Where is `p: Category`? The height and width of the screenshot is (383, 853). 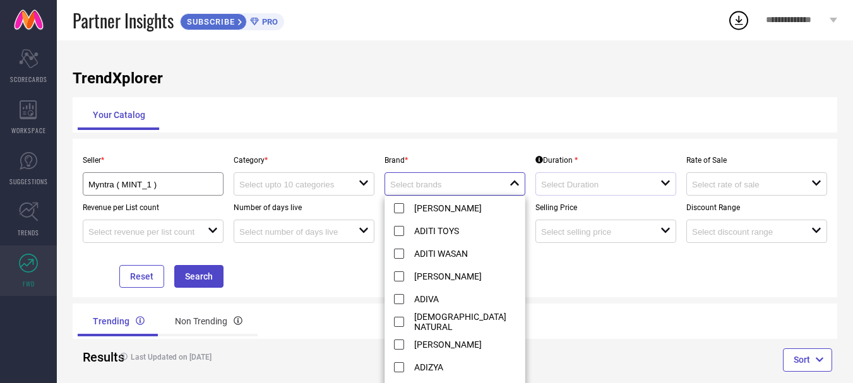
p: Category is located at coordinates (304, 160).